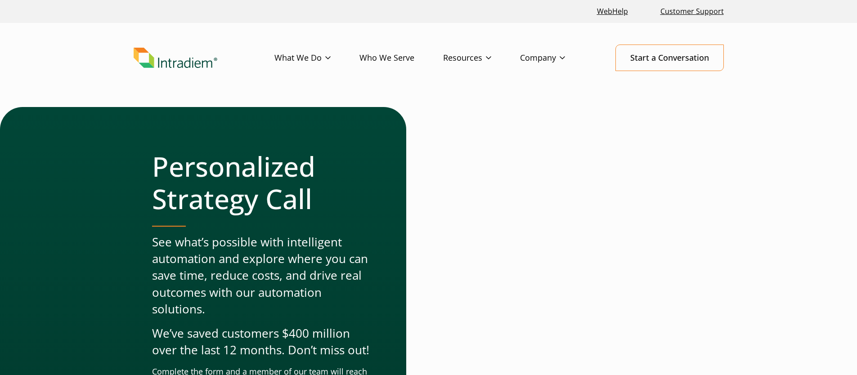 This screenshot has width=857, height=375. I want to click on a: Who We Serve, so click(402, 58).